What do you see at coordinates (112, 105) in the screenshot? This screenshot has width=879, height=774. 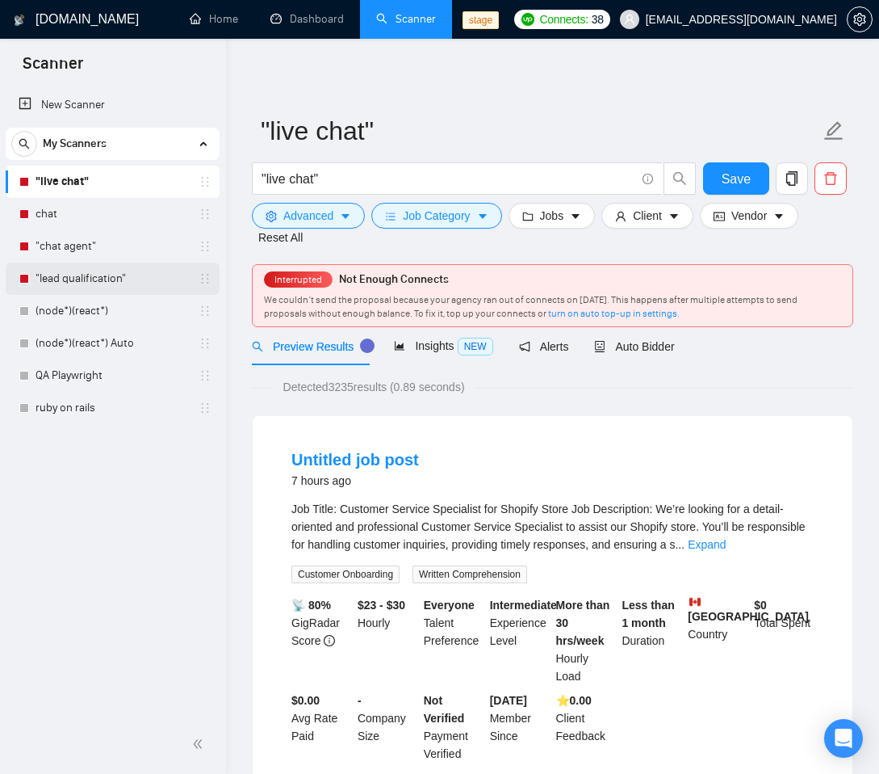 I see `a: New Scanner` at bounding box center [112, 105].